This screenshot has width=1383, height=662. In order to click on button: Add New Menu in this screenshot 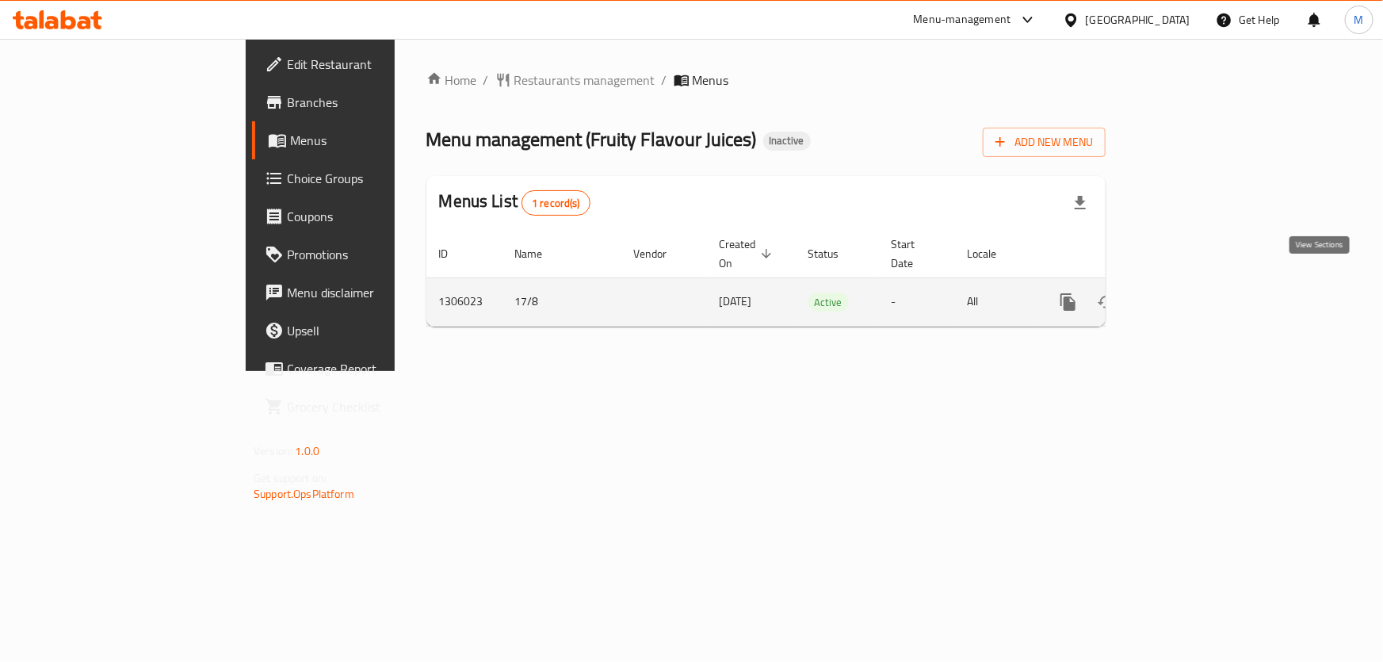, I will do `click(1044, 142)`.